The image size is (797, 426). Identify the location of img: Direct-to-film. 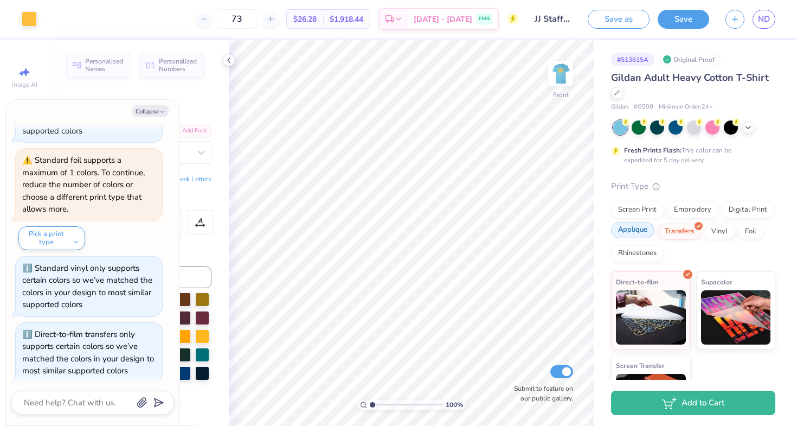
(651, 317).